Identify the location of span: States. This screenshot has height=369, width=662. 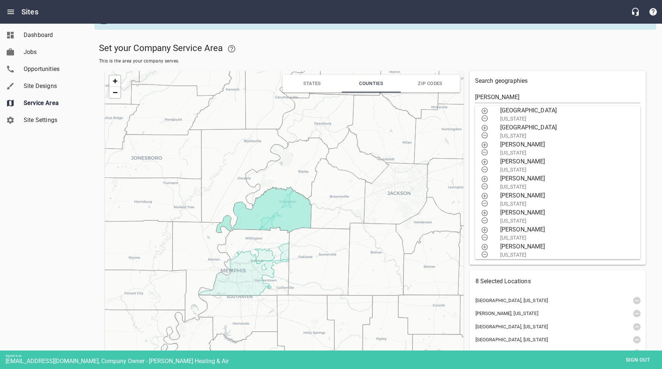
(312, 83).